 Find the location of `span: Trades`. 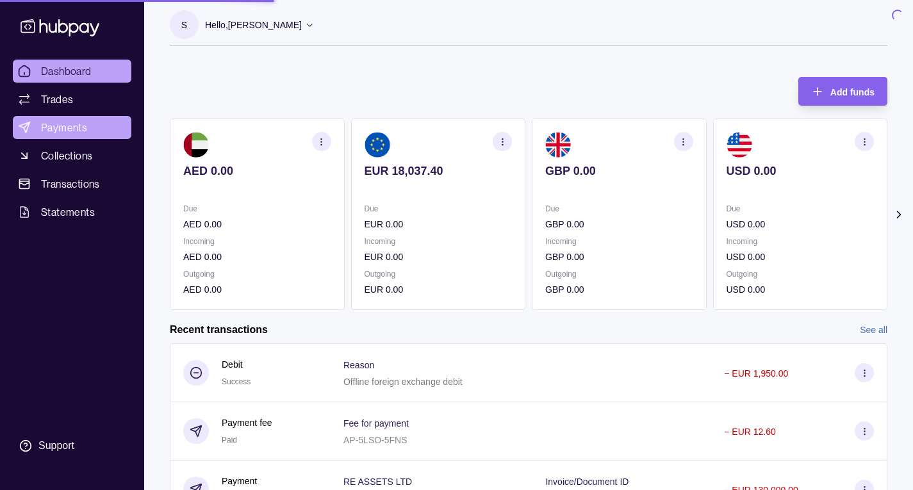

span: Trades is located at coordinates (57, 99).